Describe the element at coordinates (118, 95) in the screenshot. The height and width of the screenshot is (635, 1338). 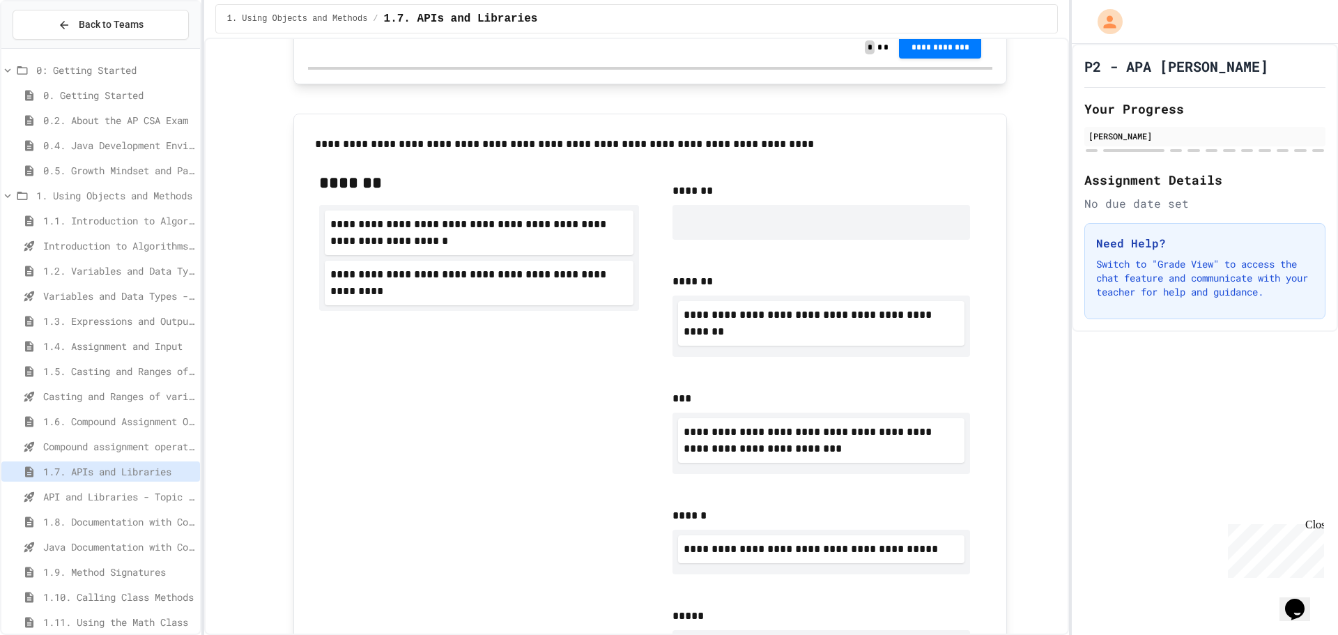
I see `span: 0. Getting Started` at that location.